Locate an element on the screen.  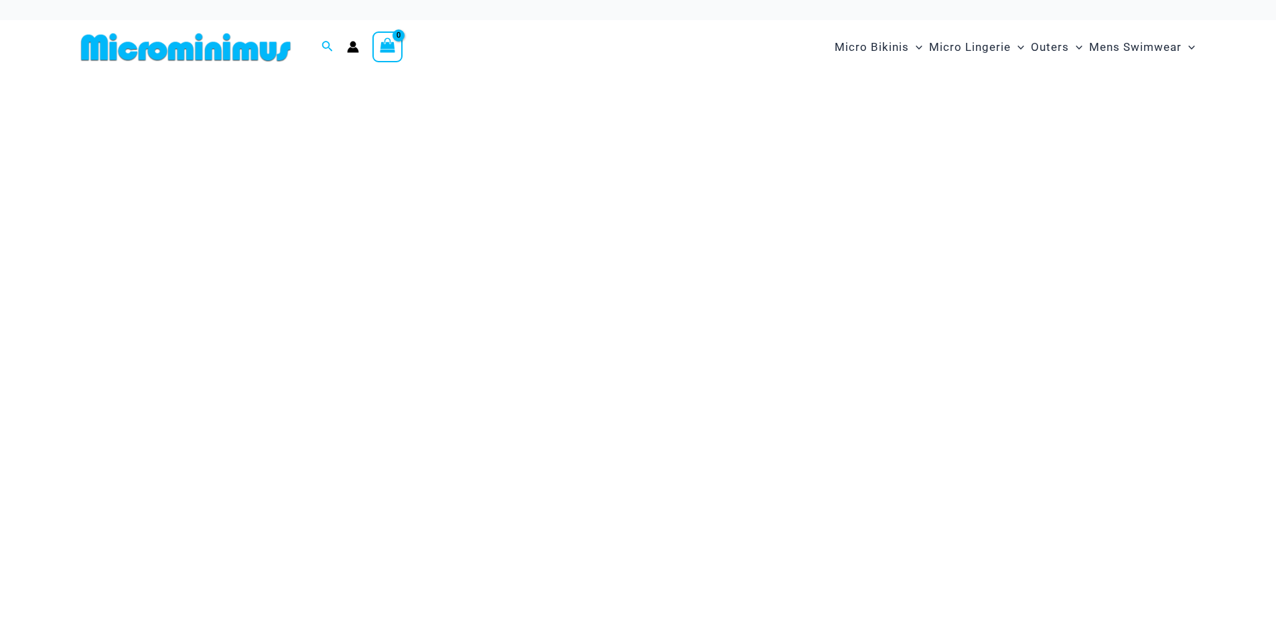
nav: Site Navigation is located at coordinates (1015, 47).